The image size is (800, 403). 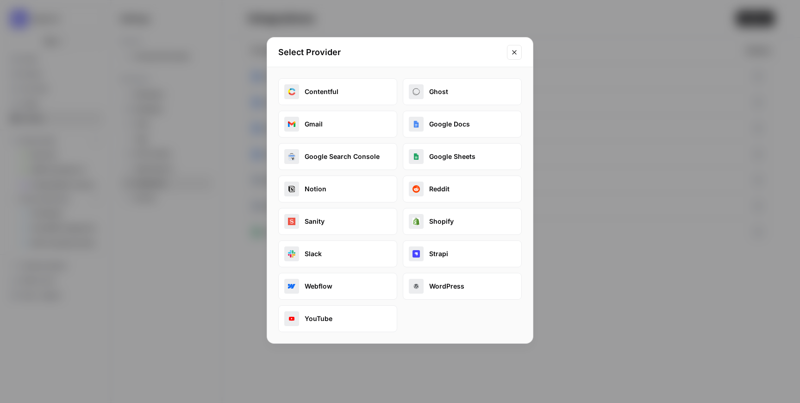 I want to click on button: wordpressWordPress, so click(x=462, y=286).